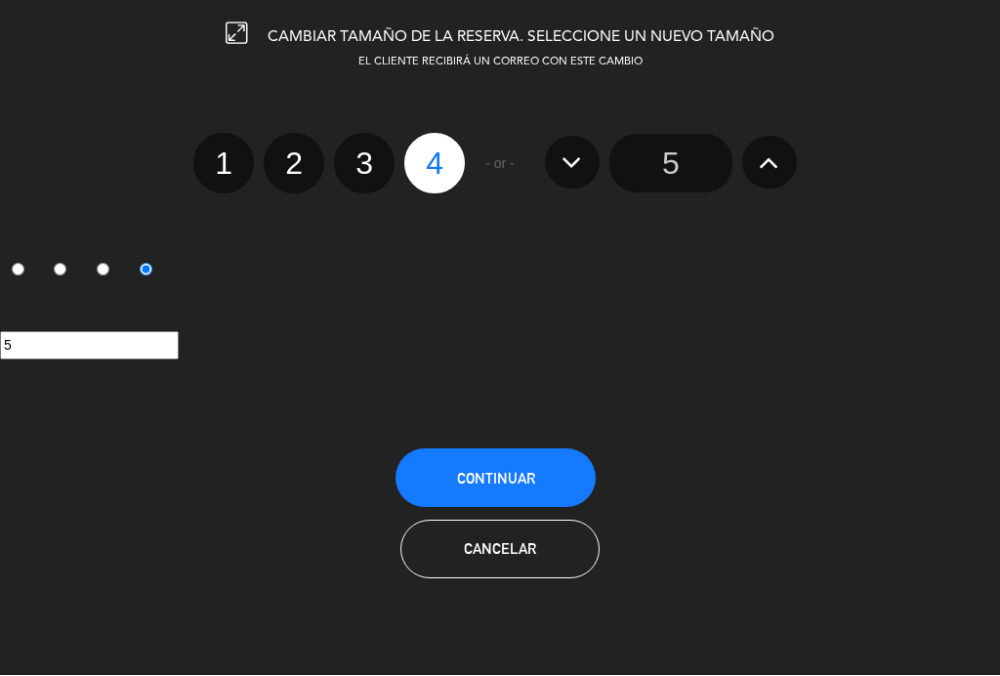 This screenshot has height=676, width=1000. What do you see at coordinates (500, 549) in the screenshot?
I see `span: Cancelar` at bounding box center [500, 549].